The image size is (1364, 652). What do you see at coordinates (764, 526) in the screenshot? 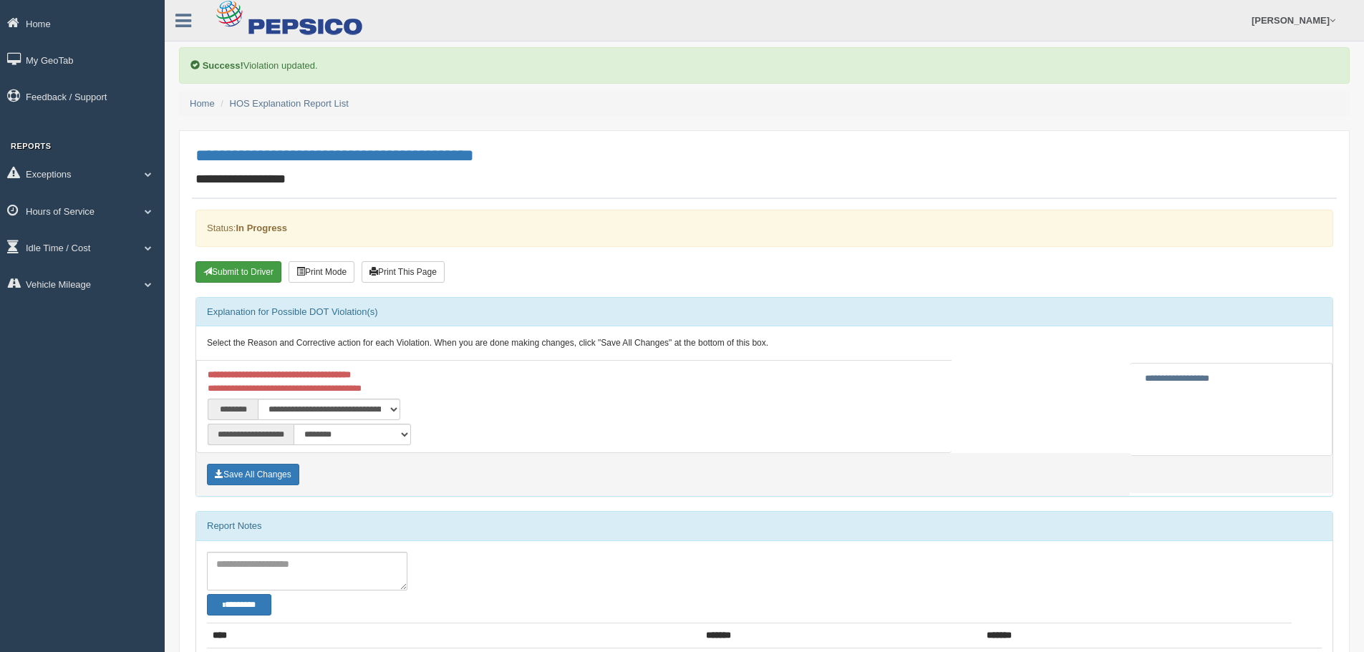
I see `div: Report Notes` at bounding box center [764, 526].